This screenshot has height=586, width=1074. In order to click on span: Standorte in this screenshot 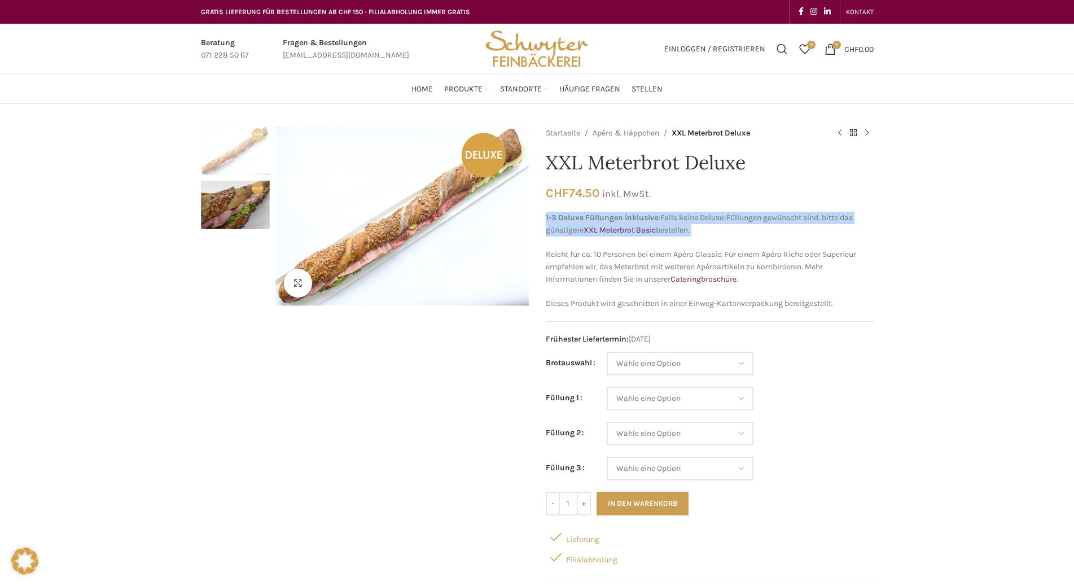, I will do `click(521, 89)`.